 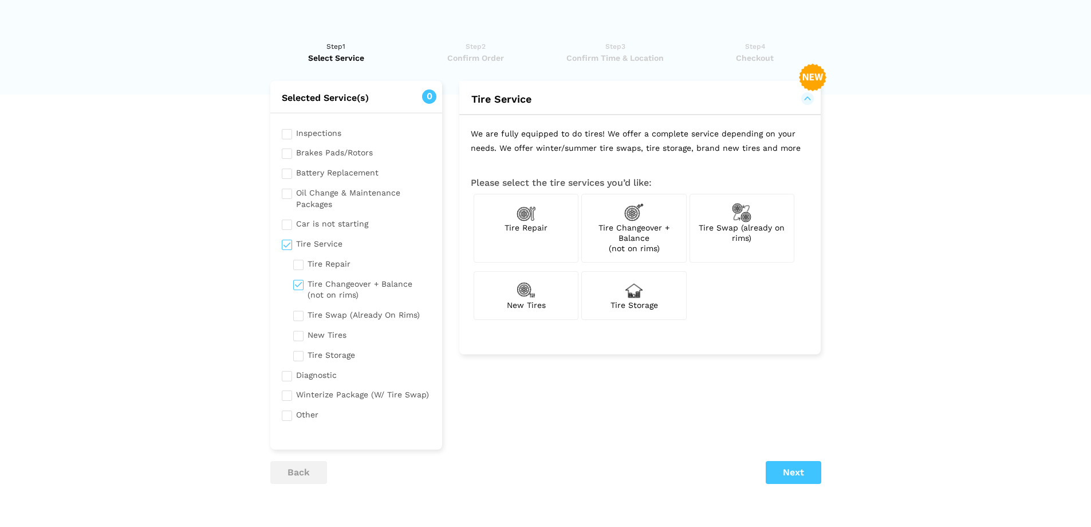 I want to click on span: New Tires, so click(x=527, y=305).